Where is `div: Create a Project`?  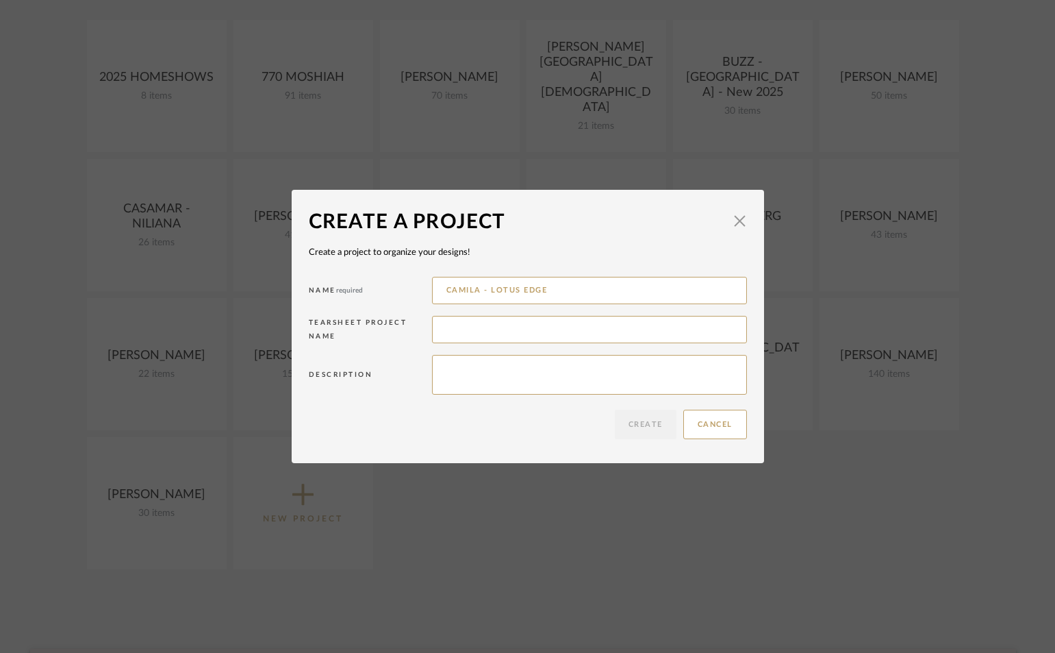 div: Create a Project is located at coordinates (518, 222).